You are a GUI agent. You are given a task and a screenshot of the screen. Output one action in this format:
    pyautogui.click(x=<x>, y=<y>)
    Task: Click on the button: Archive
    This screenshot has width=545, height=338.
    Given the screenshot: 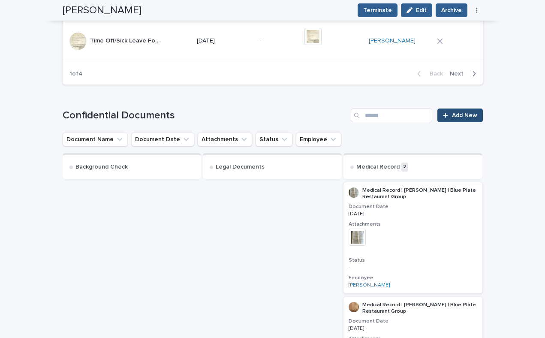 What is the action you would take?
    pyautogui.click(x=451, y=10)
    